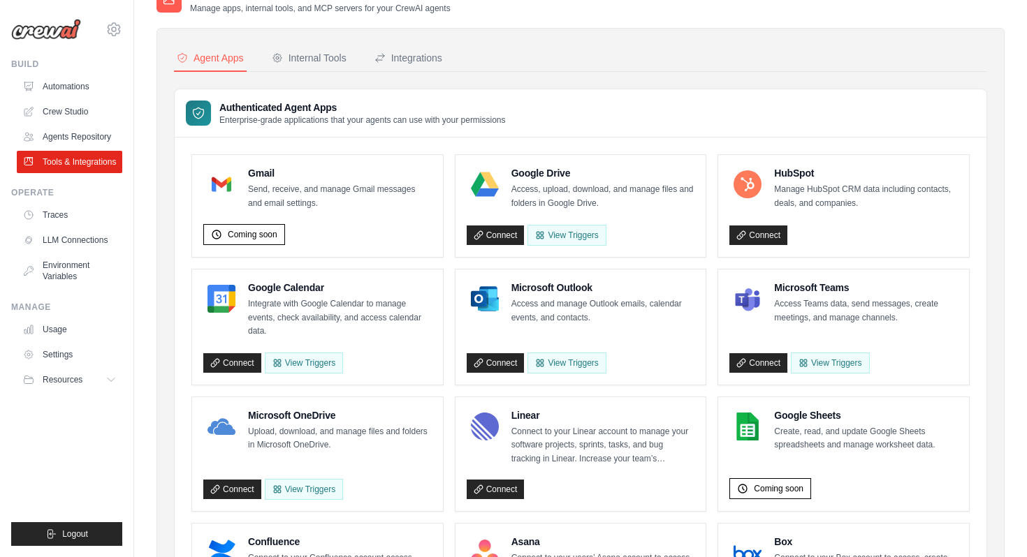  What do you see at coordinates (603, 416) in the screenshot?
I see `h4: Linear` at bounding box center [603, 416].